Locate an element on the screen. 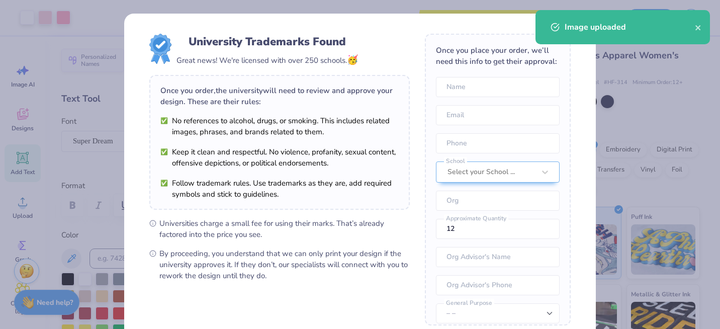 The image size is (720, 329). div: University Trademarks Found is located at coordinates (267, 42).